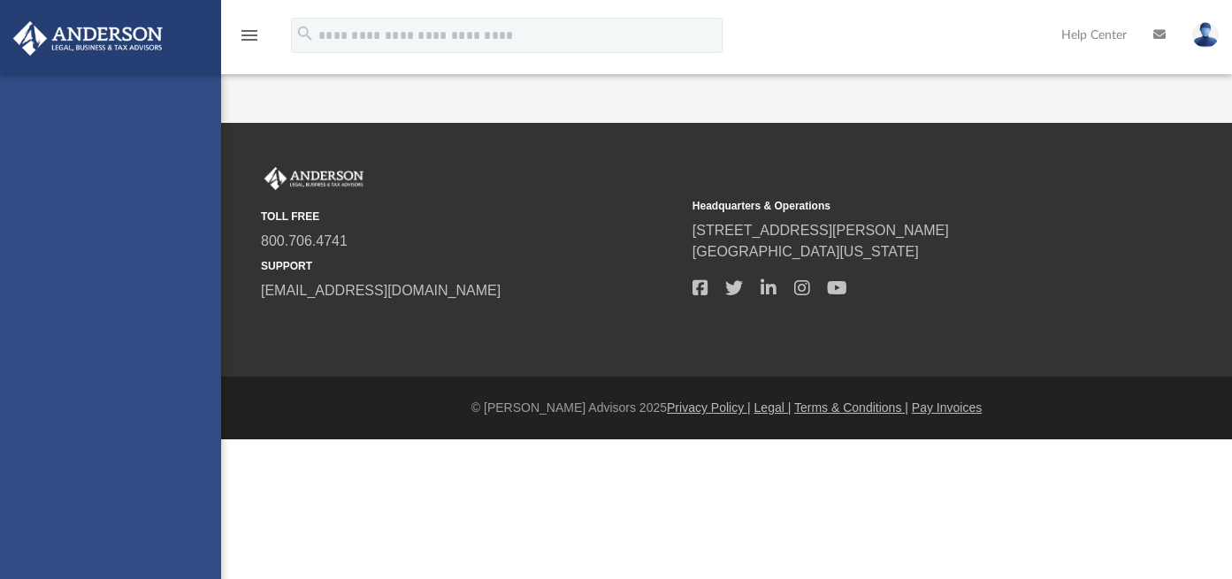  What do you see at coordinates (471, 266) in the screenshot?
I see `small: SUPPORT` at bounding box center [471, 266].